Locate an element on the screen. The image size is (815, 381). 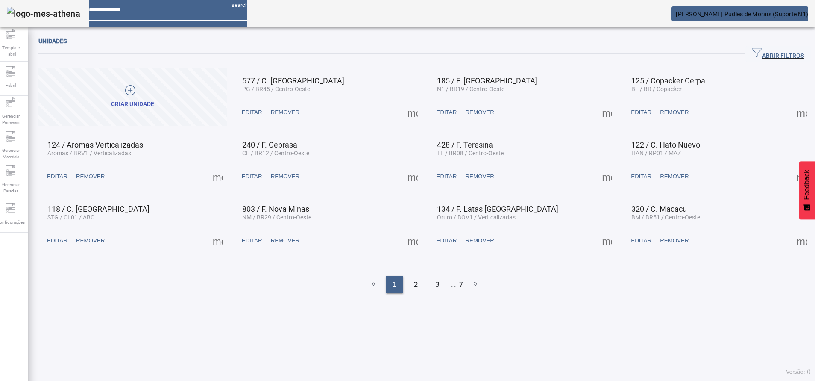
span: Versão: () is located at coordinates (798, 372).